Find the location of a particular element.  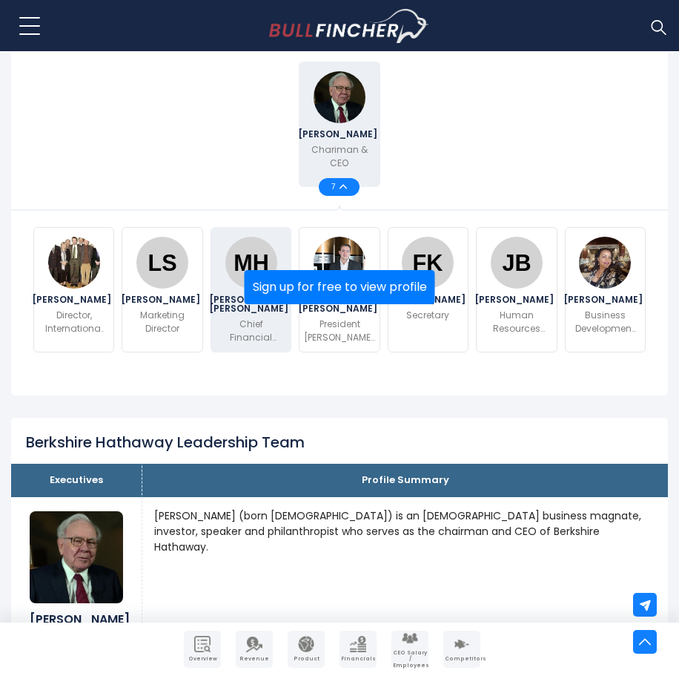

p: Chief Financial Officer is located at coordinates (251, 331).